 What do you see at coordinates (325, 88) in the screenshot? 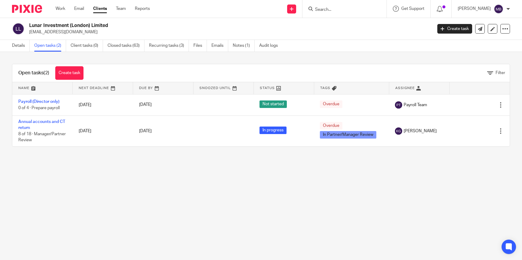
I see `span: Tags` at bounding box center [325, 88].